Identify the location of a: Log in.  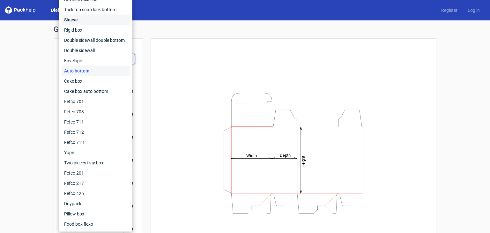
(474, 10).